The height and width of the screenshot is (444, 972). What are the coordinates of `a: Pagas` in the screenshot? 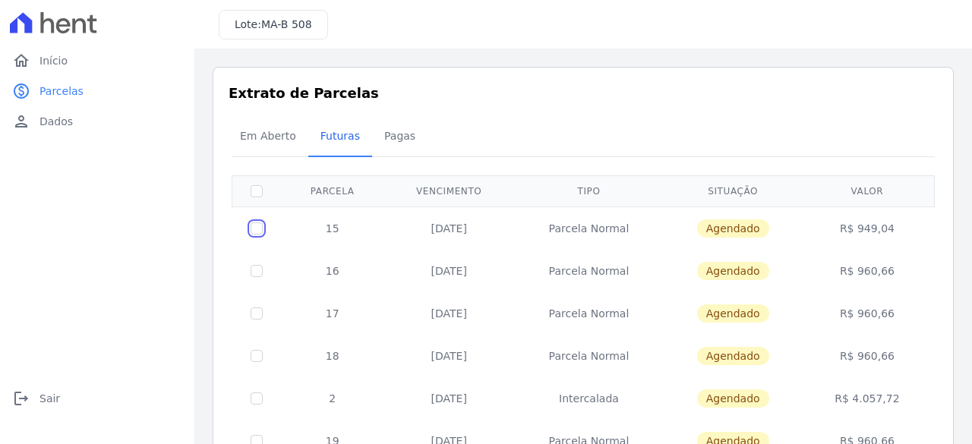 It's located at (400, 138).